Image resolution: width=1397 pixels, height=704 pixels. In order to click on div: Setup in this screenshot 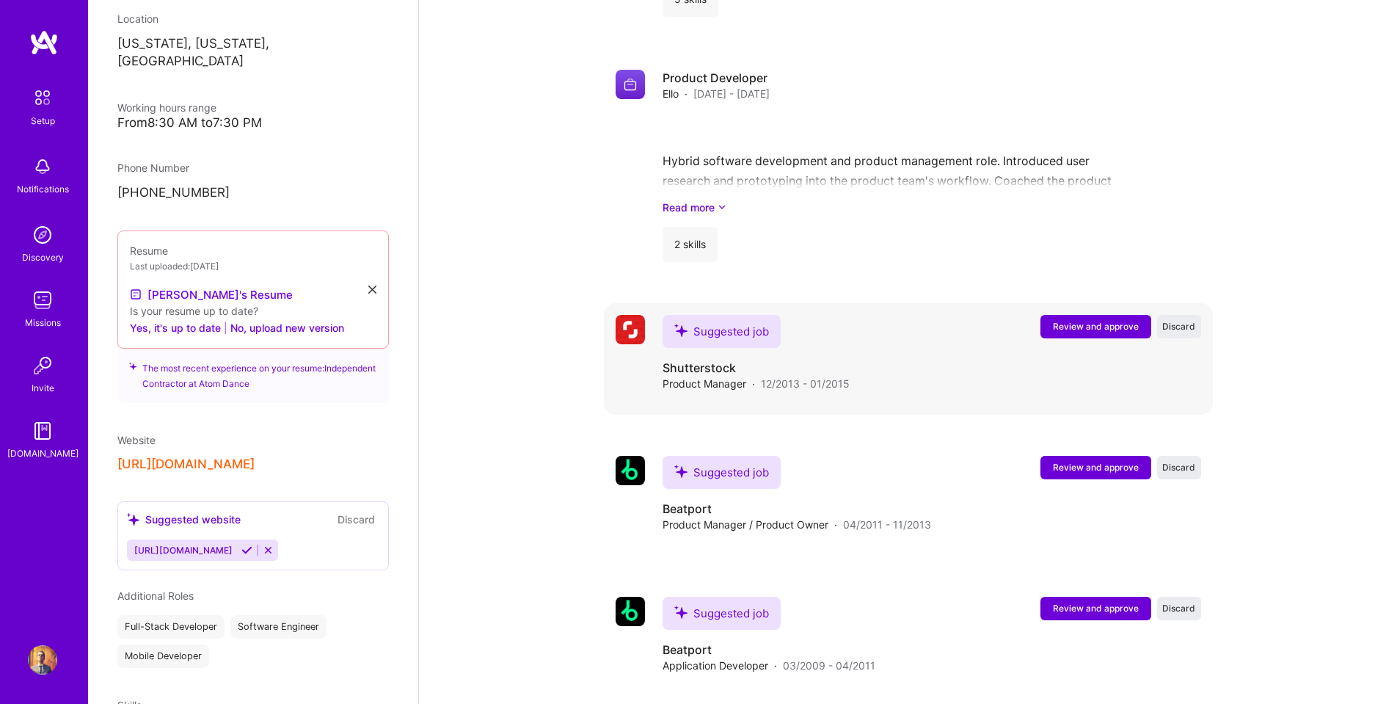, I will do `click(43, 120)`.